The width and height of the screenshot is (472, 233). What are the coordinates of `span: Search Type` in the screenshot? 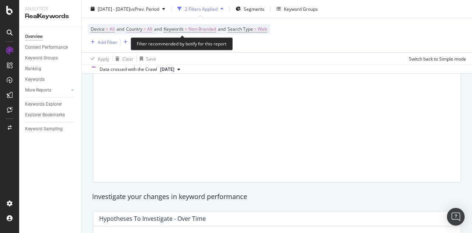 It's located at (240, 29).